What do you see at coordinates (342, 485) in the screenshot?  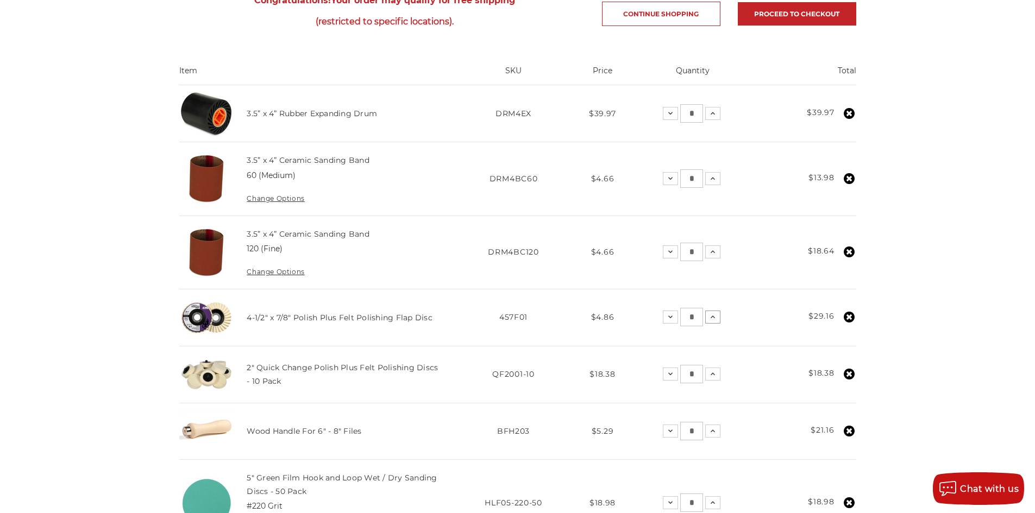 I see `a: 5" Green Film Hook and Loop Wet / Dry Sanding Discs - 50 Pack` at bounding box center [342, 485].